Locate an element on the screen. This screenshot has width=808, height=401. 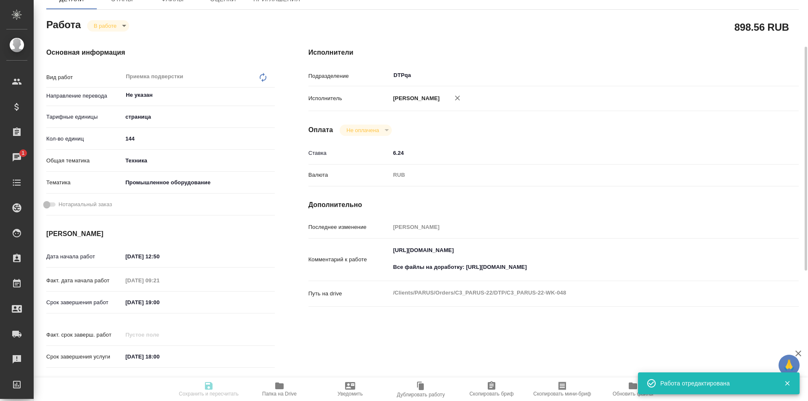
span: Дублировать работу is located at coordinates (421, 395).